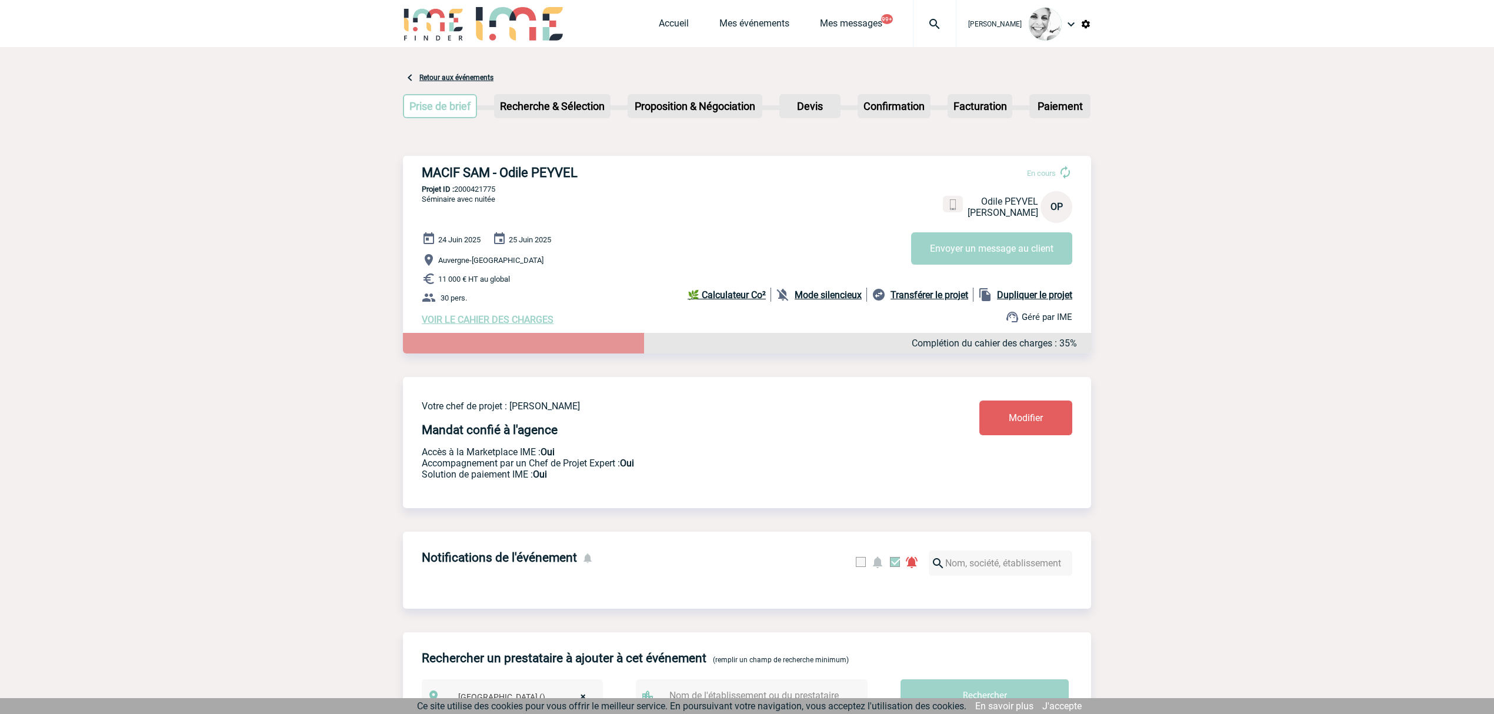 This screenshot has width=1494, height=714. What do you see at coordinates (552, 106) in the screenshot?
I see `p: Recherche & Sélection` at bounding box center [552, 106].